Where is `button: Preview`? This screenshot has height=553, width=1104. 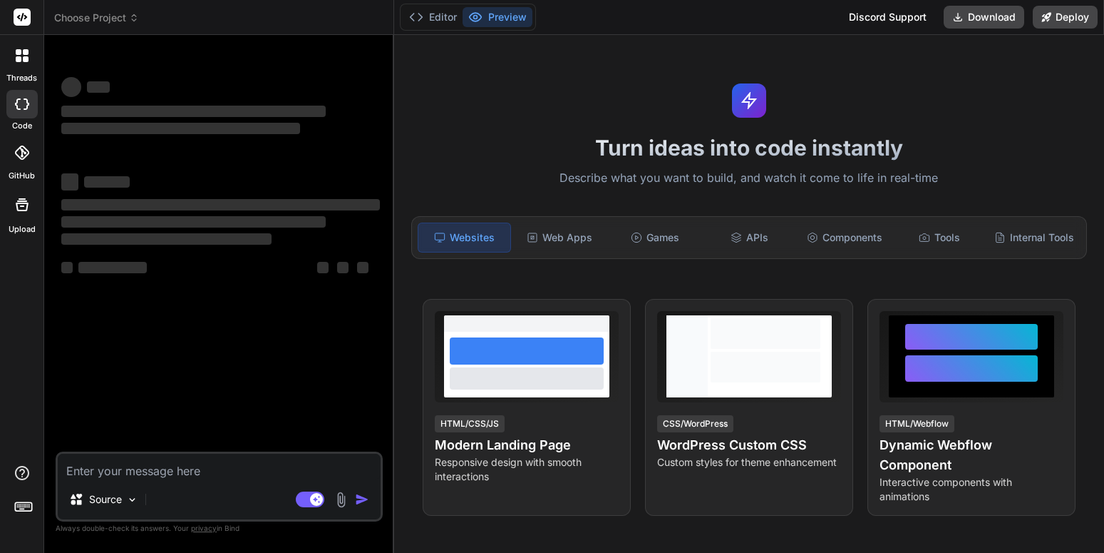 button: Preview is located at coordinates (498, 17).